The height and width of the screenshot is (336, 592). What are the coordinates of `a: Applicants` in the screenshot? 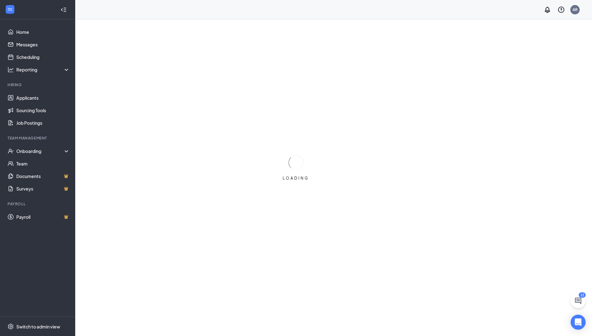 It's located at (43, 98).